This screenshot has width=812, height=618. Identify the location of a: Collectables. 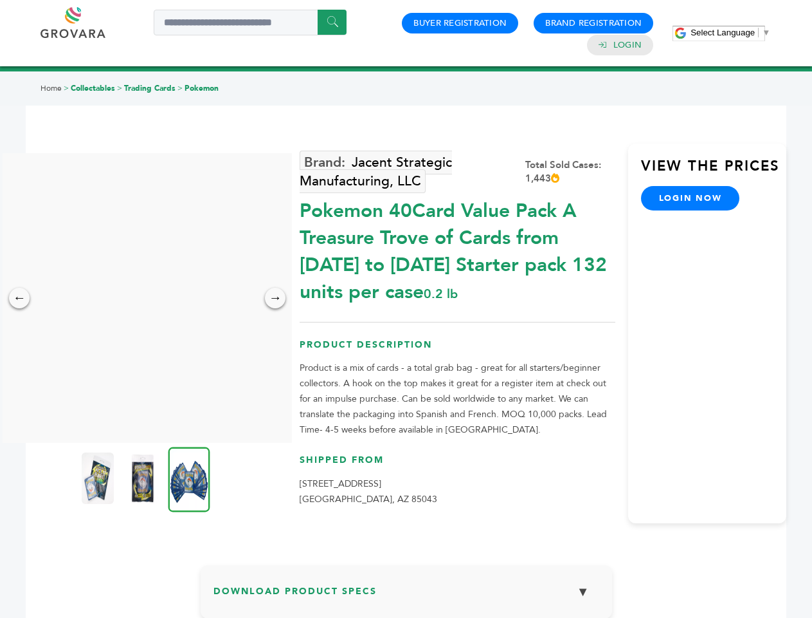
(93, 88).